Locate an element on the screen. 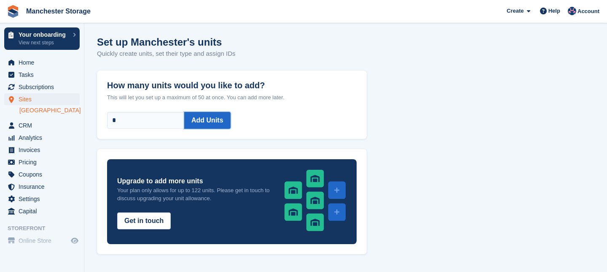 This screenshot has width=607, height=272. label: How many units would you like to add? is located at coordinates (232, 80).